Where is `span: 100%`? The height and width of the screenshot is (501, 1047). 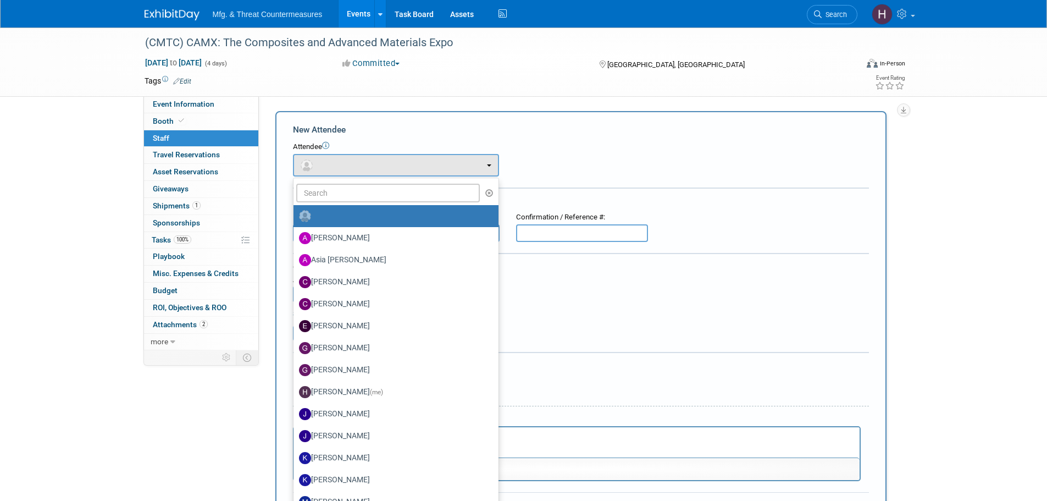 span: 100% is located at coordinates (182, 239).